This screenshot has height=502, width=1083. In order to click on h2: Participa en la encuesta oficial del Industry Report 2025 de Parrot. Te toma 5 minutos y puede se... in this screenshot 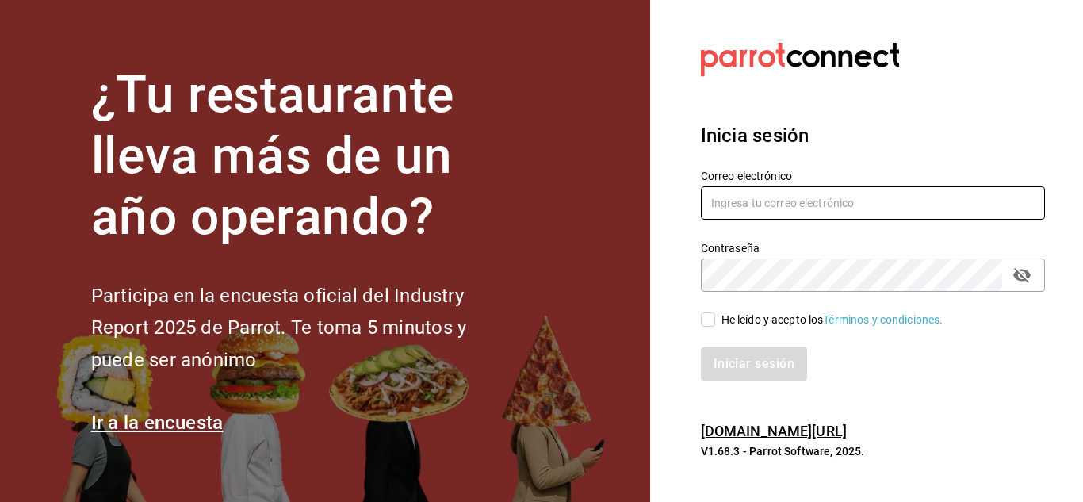, I will do `click(305, 328)`.